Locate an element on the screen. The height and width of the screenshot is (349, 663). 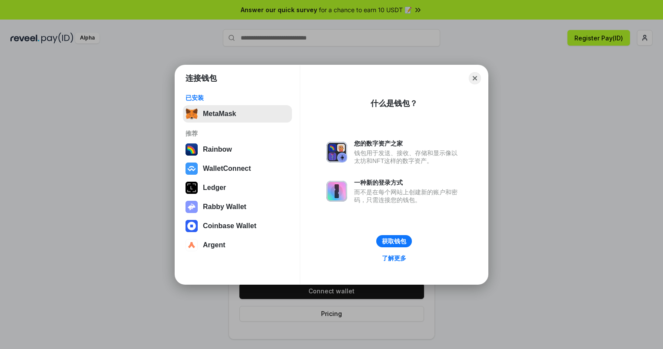
button: Coinbase Wallet is located at coordinates (237, 226).